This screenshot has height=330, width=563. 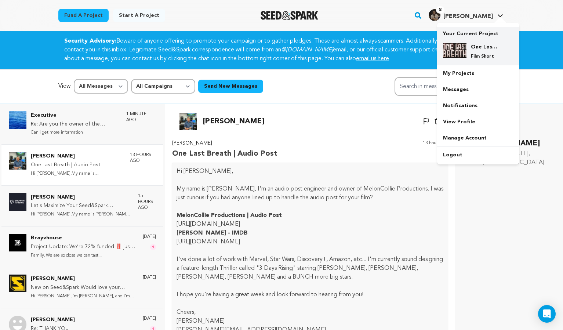 What do you see at coordinates (478, 155) in the screenshot?
I see `a: Logout` at bounding box center [478, 155].